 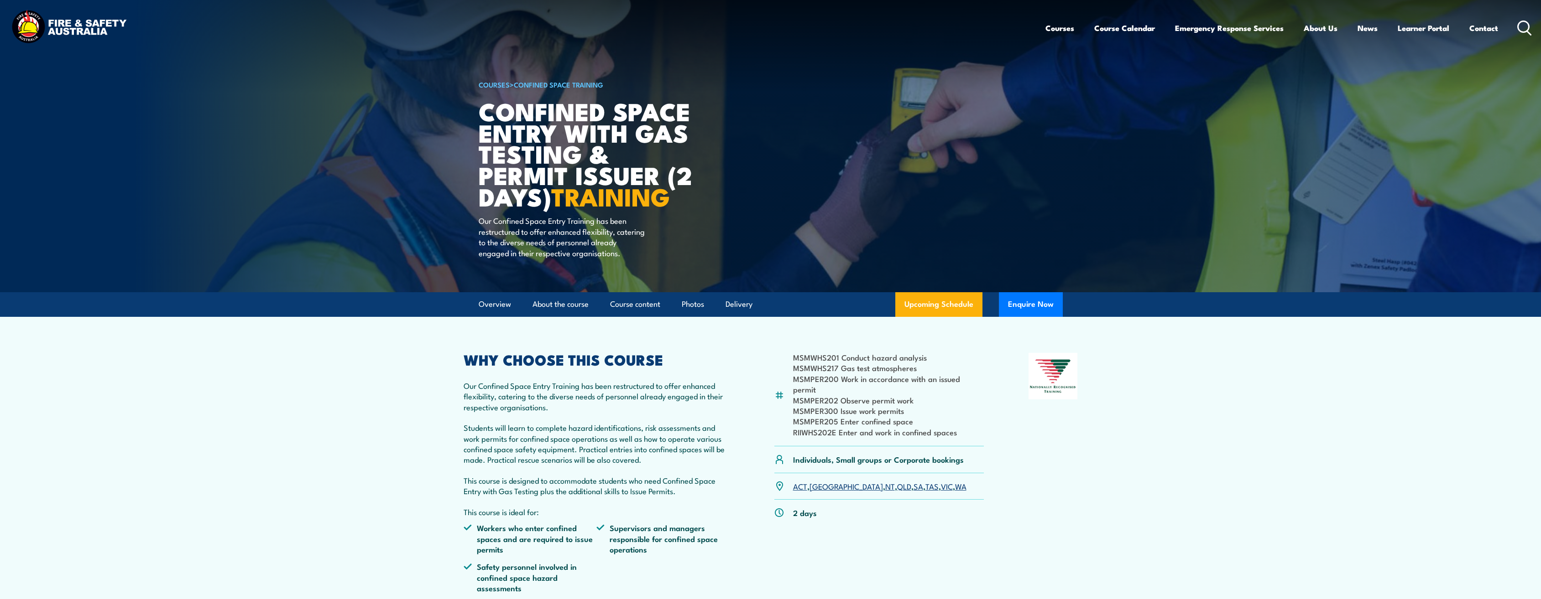 What do you see at coordinates (888, 421) in the screenshot?
I see `li: MSMPER205 Enter confined space` at bounding box center [888, 421].